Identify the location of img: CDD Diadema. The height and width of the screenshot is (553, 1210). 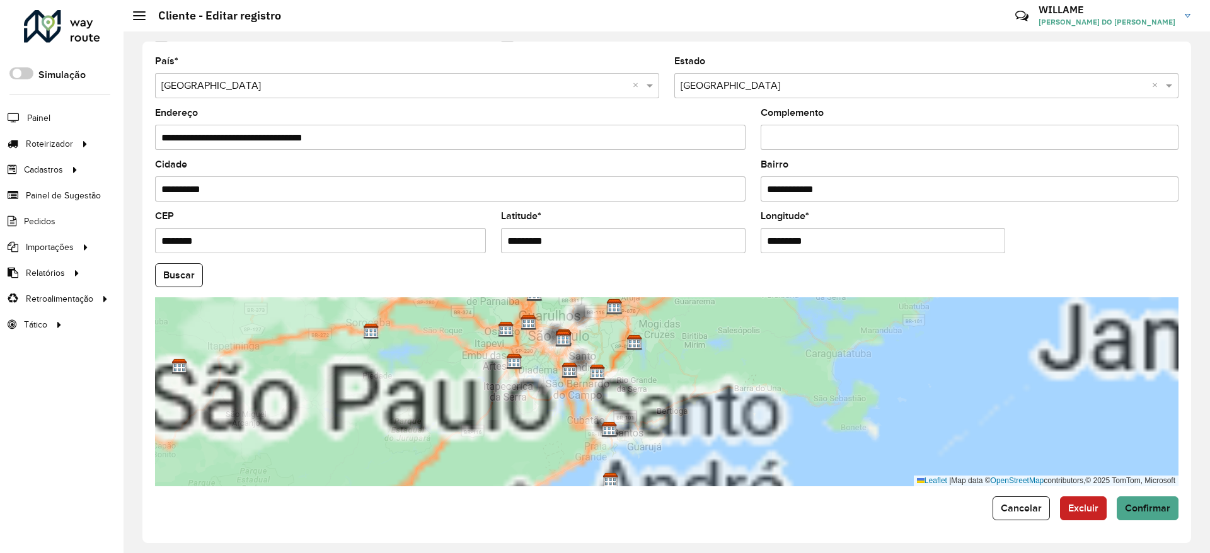
(570, 370).